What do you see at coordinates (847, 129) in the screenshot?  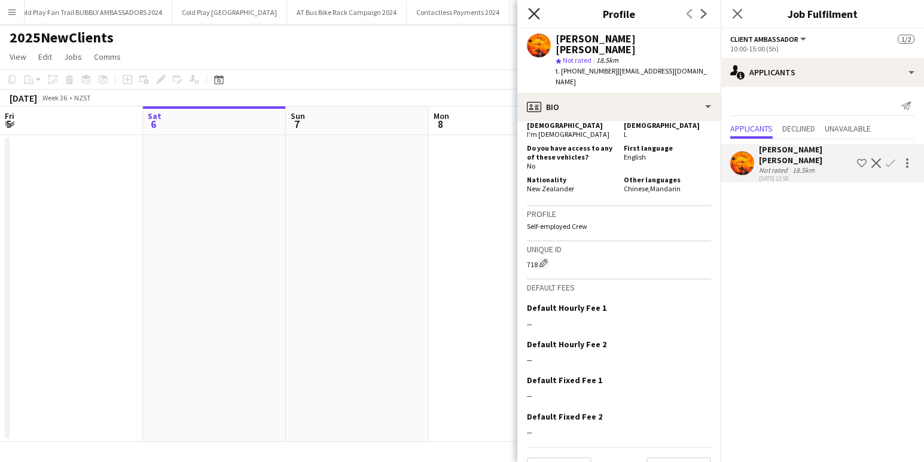 I see `span: Unavailable` at bounding box center [847, 129].